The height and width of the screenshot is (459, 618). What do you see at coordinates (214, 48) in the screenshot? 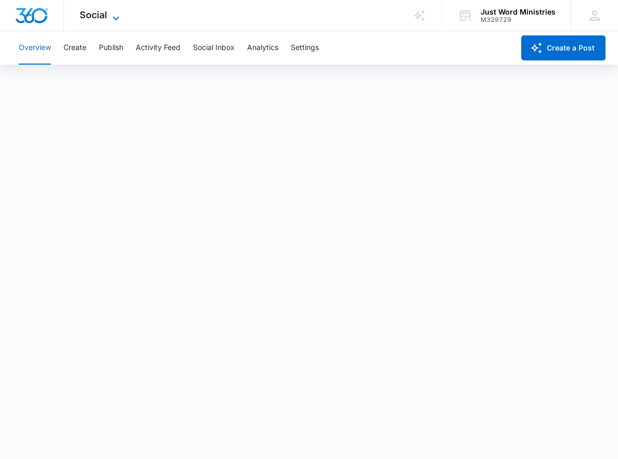
I see `button: Social Inbox` at bounding box center [214, 48].